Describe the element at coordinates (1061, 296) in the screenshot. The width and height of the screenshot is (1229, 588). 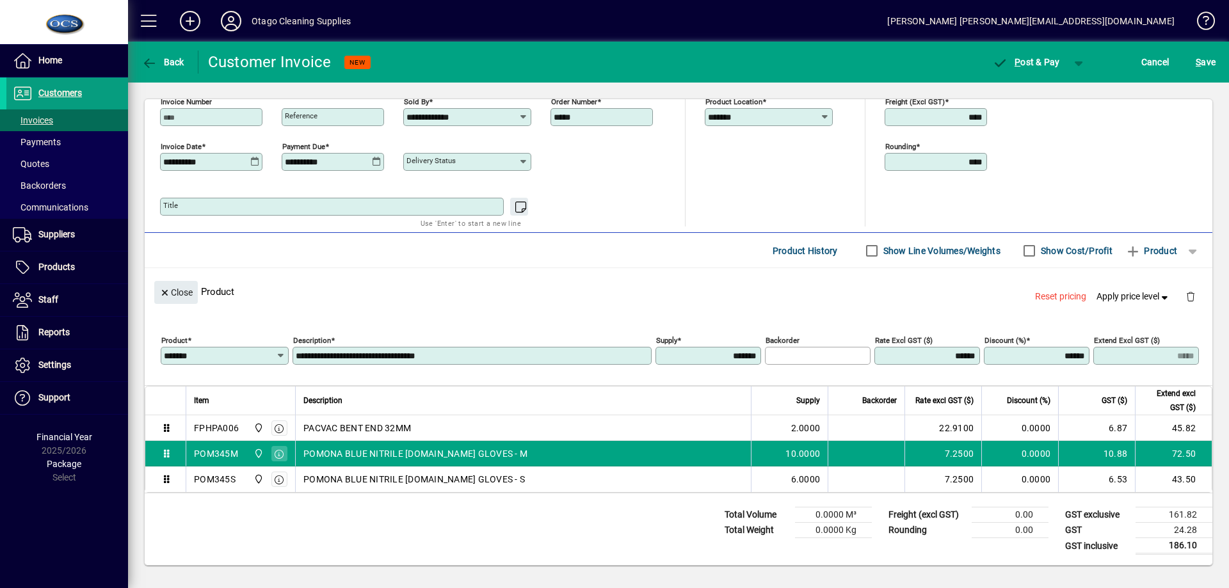
I see `span: Reset pricing` at that location.